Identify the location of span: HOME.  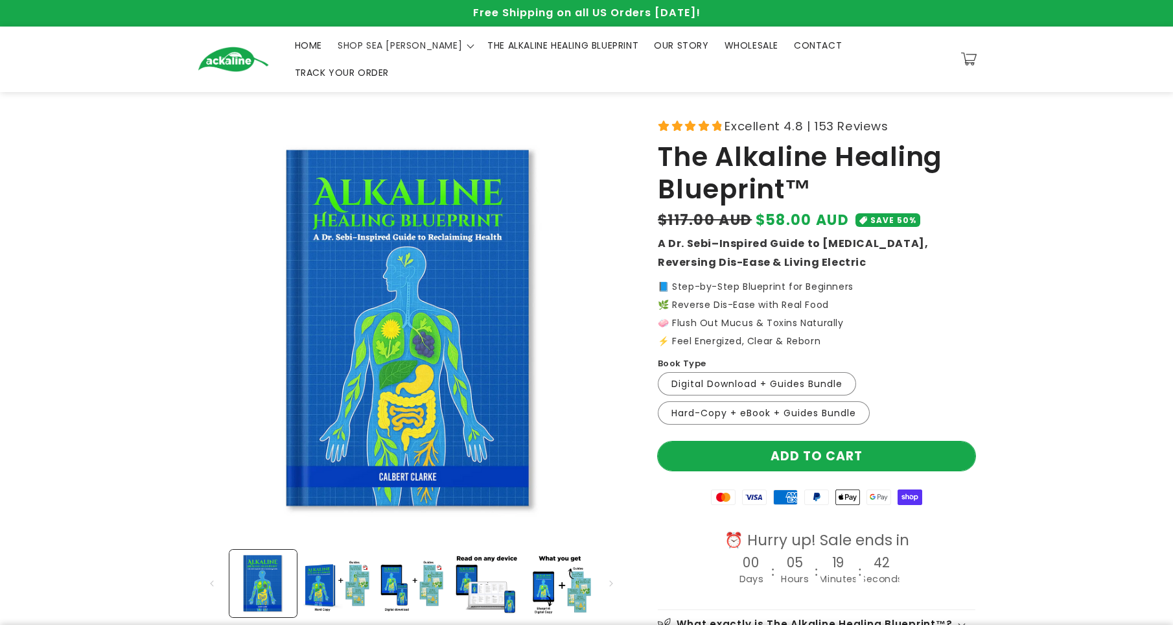
(309, 45).